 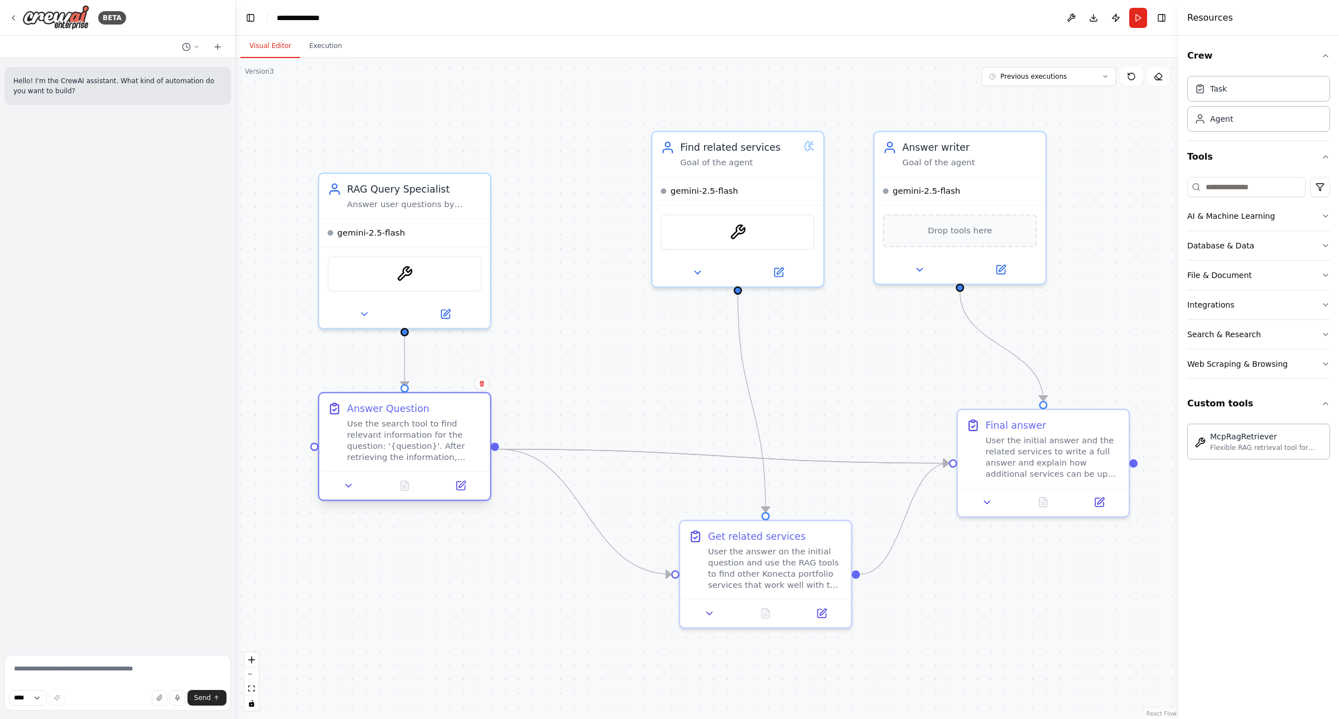 What do you see at coordinates (1222, 119) in the screenshot?
I see `div: Agent` at bounding box center [1222, 119].